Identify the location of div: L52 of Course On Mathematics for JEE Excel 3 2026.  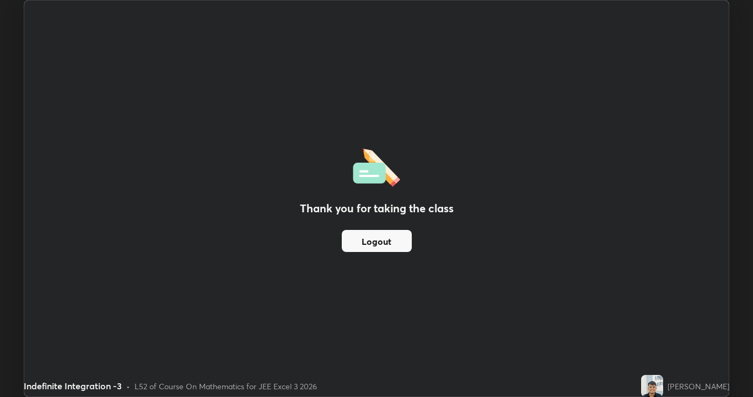
(226, 386).